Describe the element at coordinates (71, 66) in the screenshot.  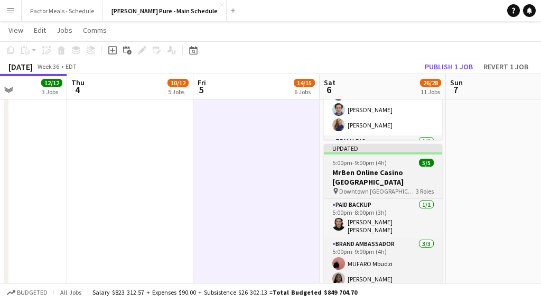
I see `div: EDT` at that location.